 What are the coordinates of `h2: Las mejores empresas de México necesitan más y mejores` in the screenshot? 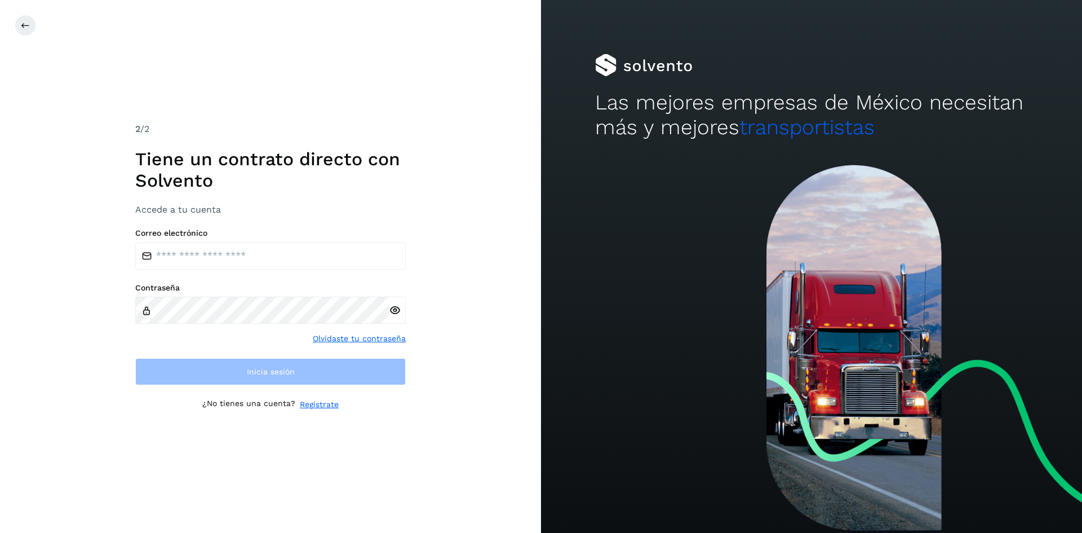 It's located at (812, 115).